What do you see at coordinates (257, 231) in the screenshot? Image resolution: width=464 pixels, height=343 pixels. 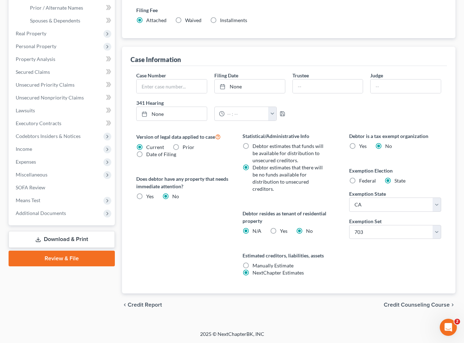 I see `span: N/A` at bounding box center [257, 231].